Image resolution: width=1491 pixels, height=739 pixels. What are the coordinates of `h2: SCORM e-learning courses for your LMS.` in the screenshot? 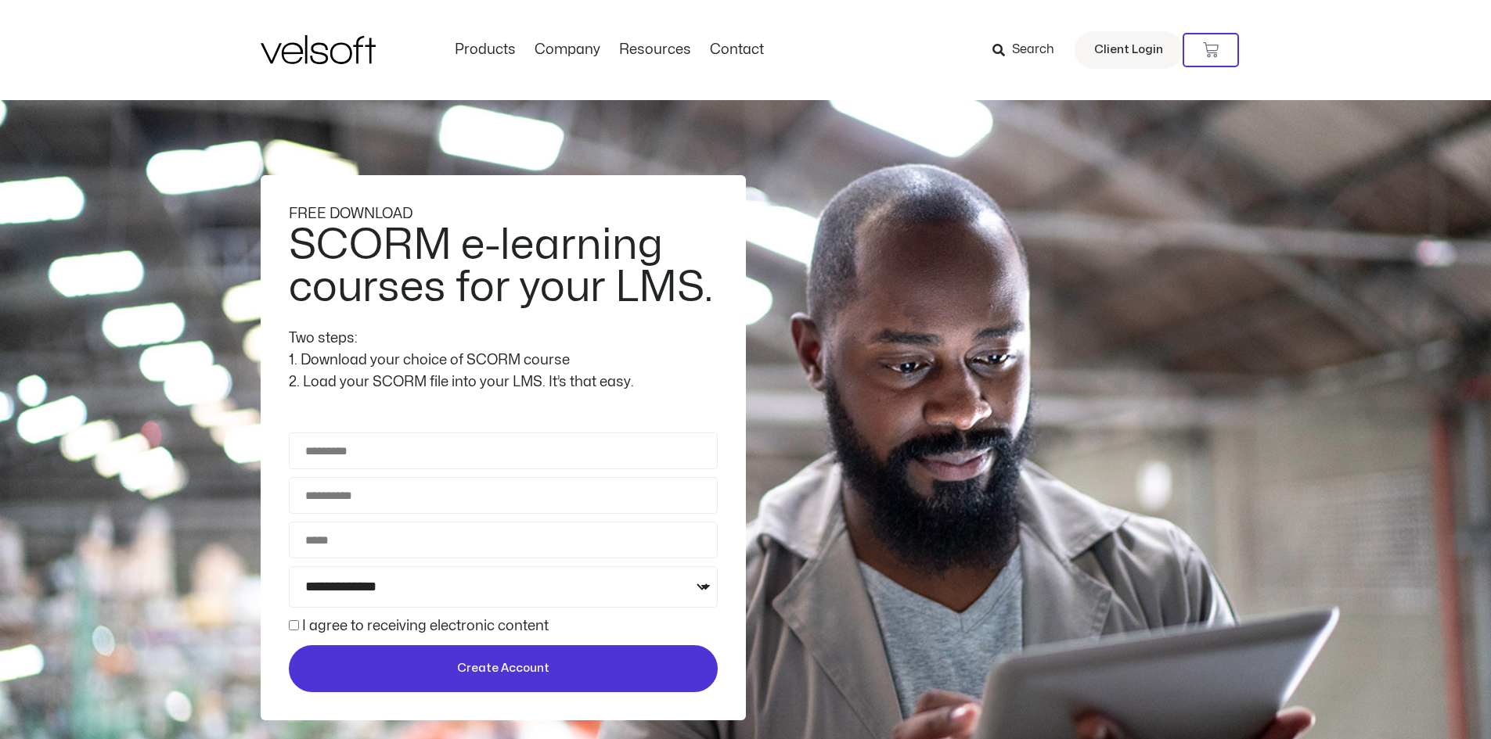 It's located at (501, 267).